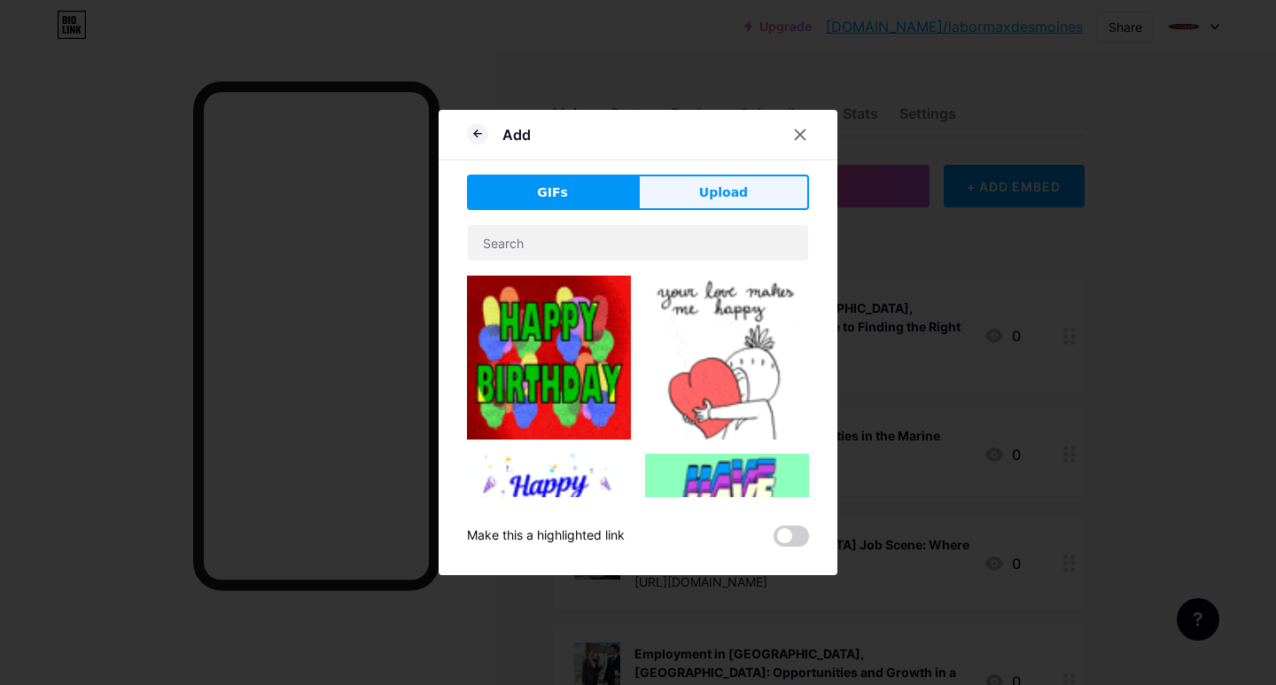 This screenshot has height=685, width=1276. Describe the element at coordinates (552, 192) in the screenshot. I see `span: GIFs` at that location.